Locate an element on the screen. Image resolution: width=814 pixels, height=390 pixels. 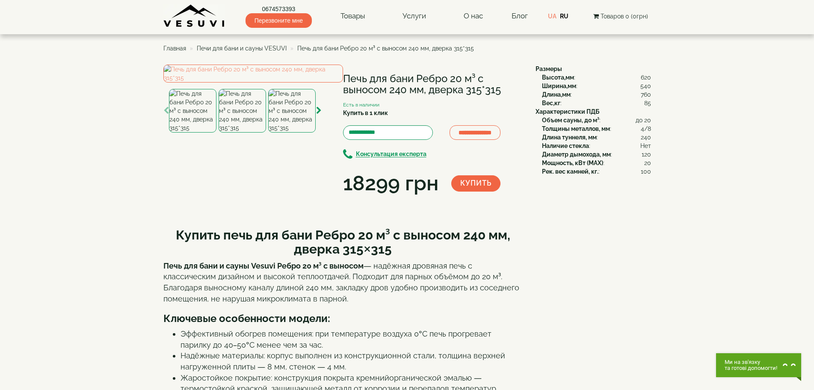
span: Печи для бани и сауны VESUVI is located at coordinates (242, 48).